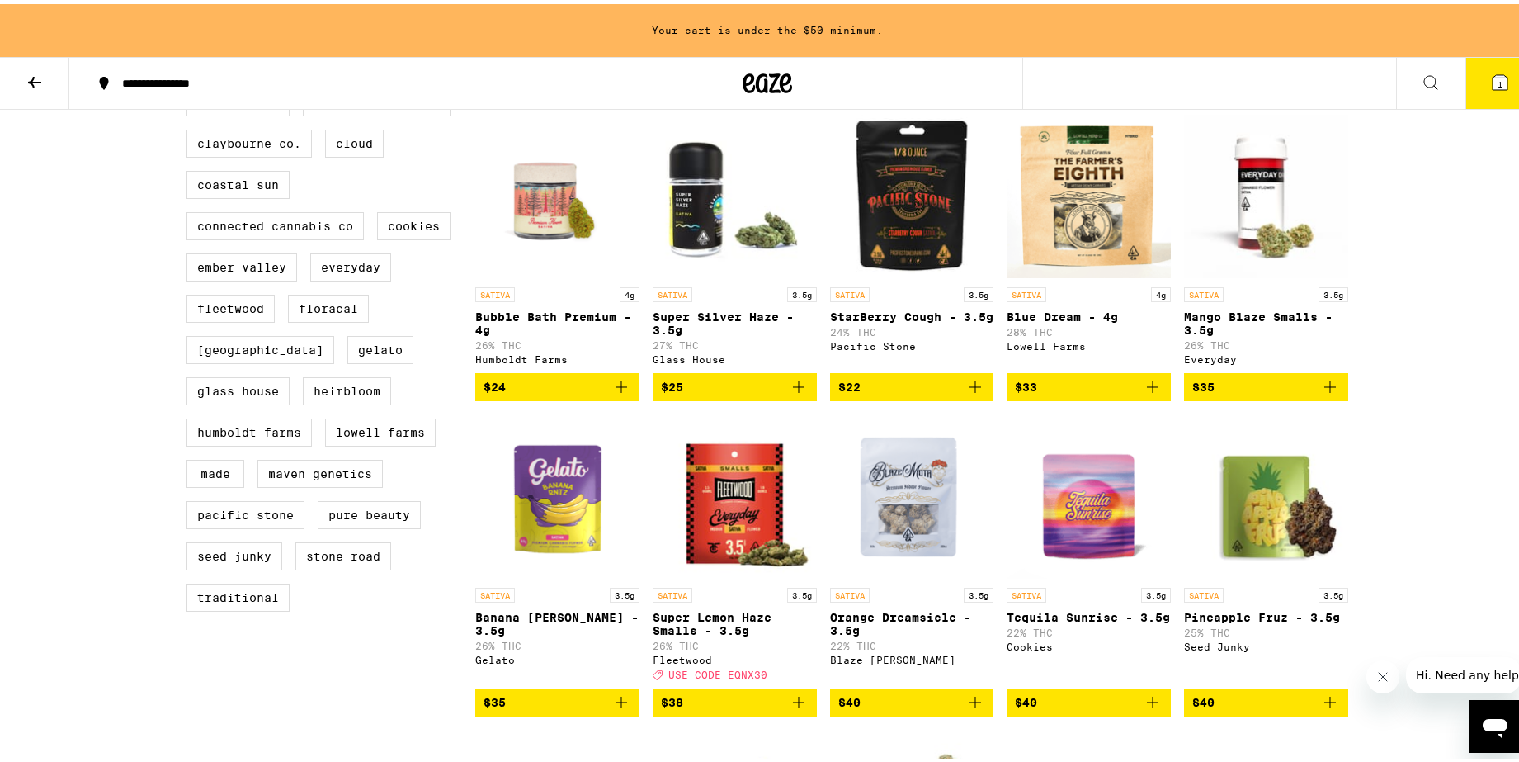 This screenshot has height=762, width=1519. What do you see at coordinates (912, 620) in the screenshot?
I see `p: Orange Dreamsicle - 3.5g` at bounding box center [912, 620].